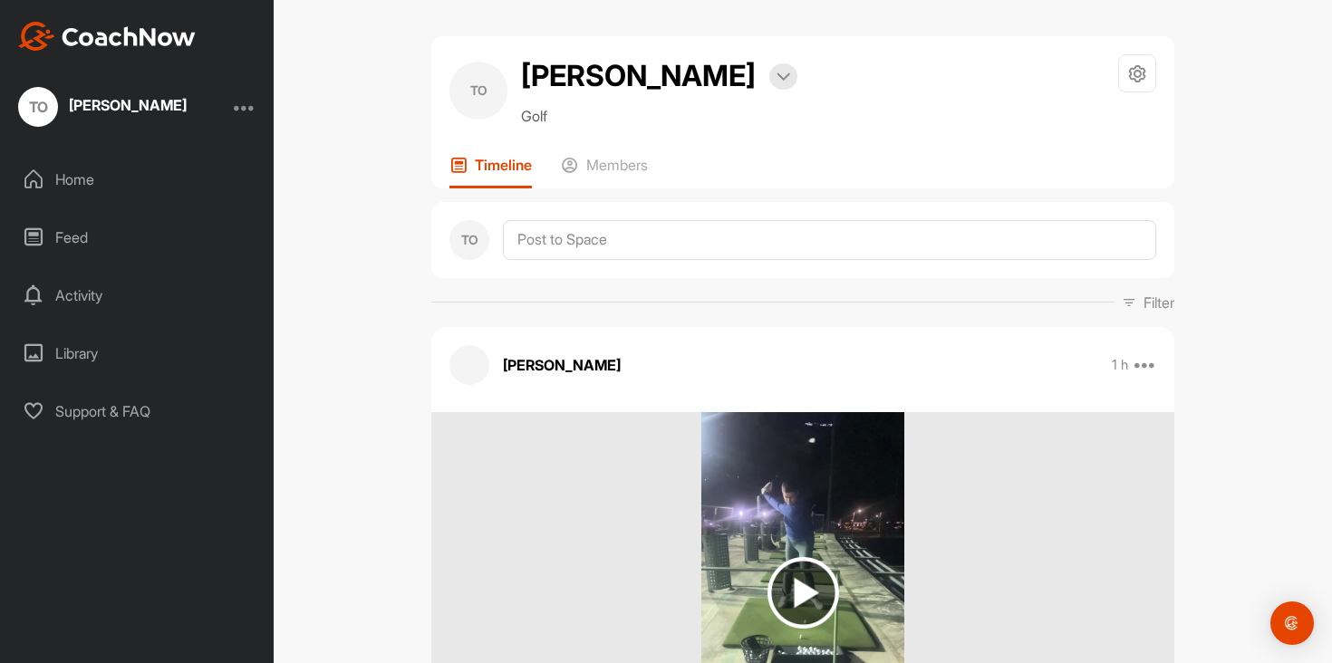 The width and height of the screenshot is (1332, 663). I want to click on p: Golf, so click(659, 116).